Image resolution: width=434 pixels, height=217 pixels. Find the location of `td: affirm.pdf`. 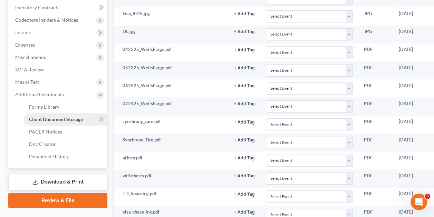

td: affirm.pdf is located at coordinates (171, 161).